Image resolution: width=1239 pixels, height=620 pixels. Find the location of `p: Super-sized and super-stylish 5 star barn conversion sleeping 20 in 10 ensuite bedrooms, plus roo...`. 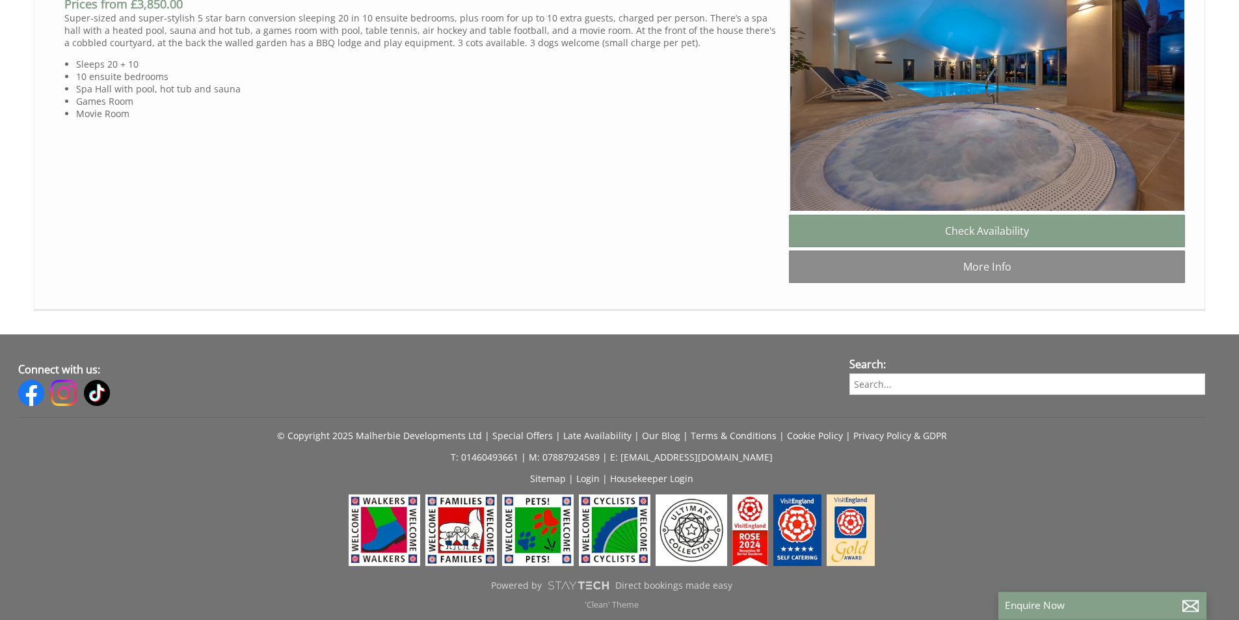

p: Super-sized and super-stylish 5 star barn conversion sleeping 20 in 10 ensuite bedrooms, plus roo... is located at coordinates (421, 30).